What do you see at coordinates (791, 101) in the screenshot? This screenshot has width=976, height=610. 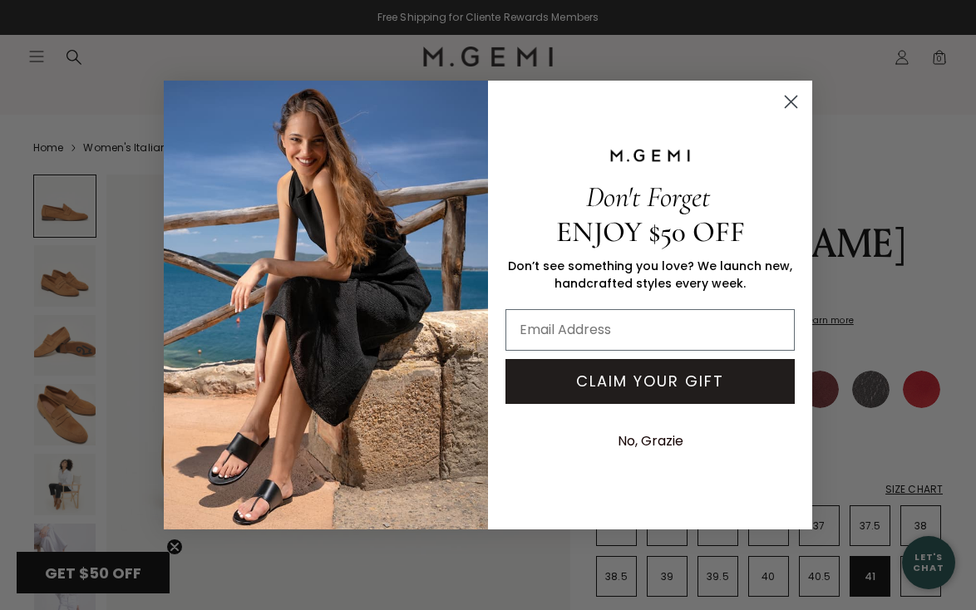 I see `button: Close dialog` at bounding box center [791, 101].